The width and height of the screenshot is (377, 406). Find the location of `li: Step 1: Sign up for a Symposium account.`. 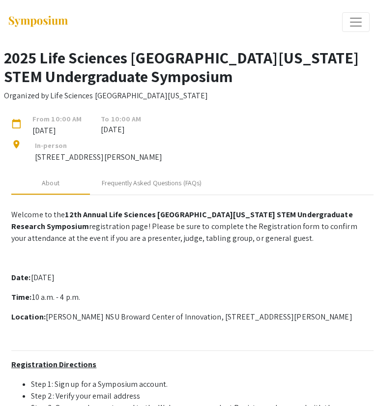

li: Step 1: Sign up for a Symposium account. is located at coordinates (202, 384).